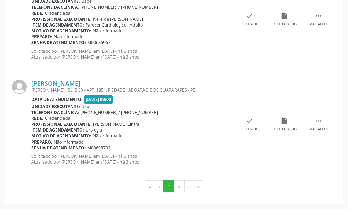  What do you see at coordinates (169, 187) in the screenshot?
I see `button: Go to page 1` at bounding box center [169, 187].